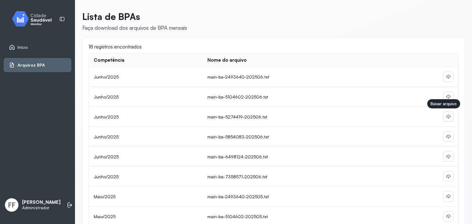 This screenshot has height=224, width=472. Describe the element at coordinates (38, 47) in the screenshot. I see `a: Início` at that location.